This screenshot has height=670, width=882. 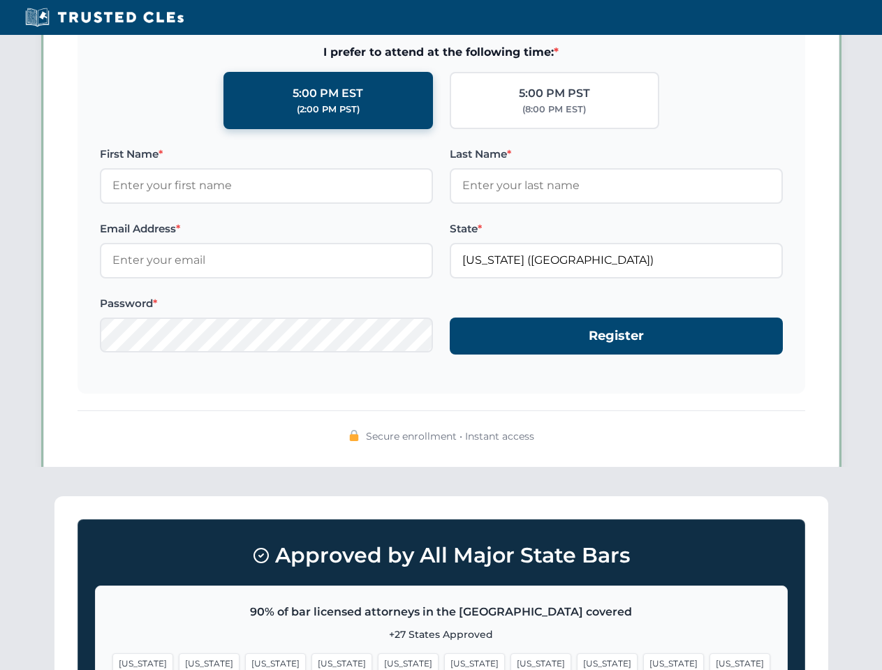 I want to click on input: Enter your first name, so click(x=266, y=186).